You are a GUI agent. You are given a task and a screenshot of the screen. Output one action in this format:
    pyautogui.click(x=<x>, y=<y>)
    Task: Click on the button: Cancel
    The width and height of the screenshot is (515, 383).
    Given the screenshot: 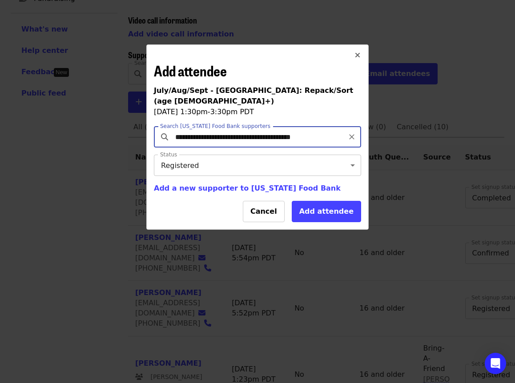 What is the action you would take?
    pyautogui.click(x=264, y=212)
    